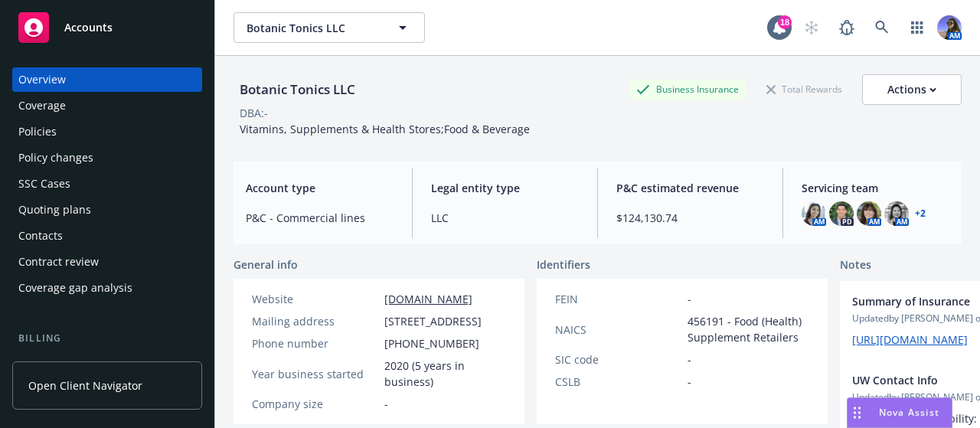 This screenshot has width=980, height=428. What do you see at coordinates (54, 210) in the screenshot?
I see `div: Quoting plans` at bounding box center [54, 210].